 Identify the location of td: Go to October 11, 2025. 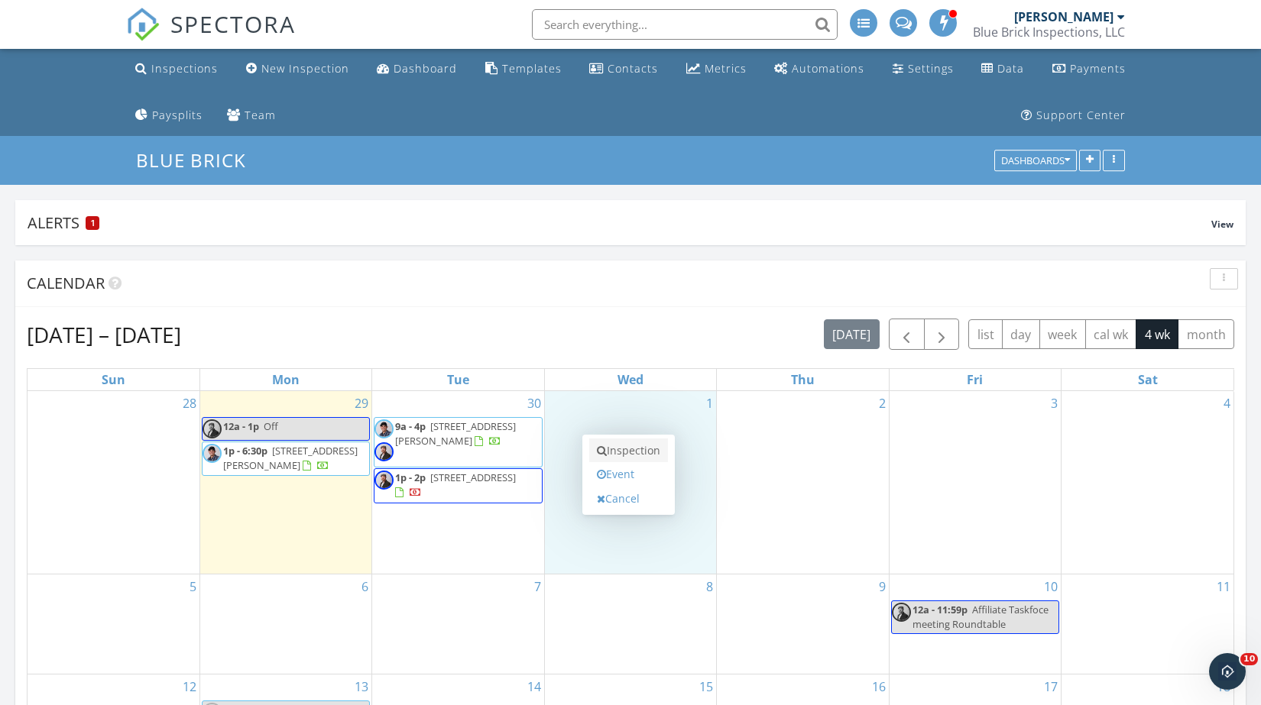
(1147, 624).